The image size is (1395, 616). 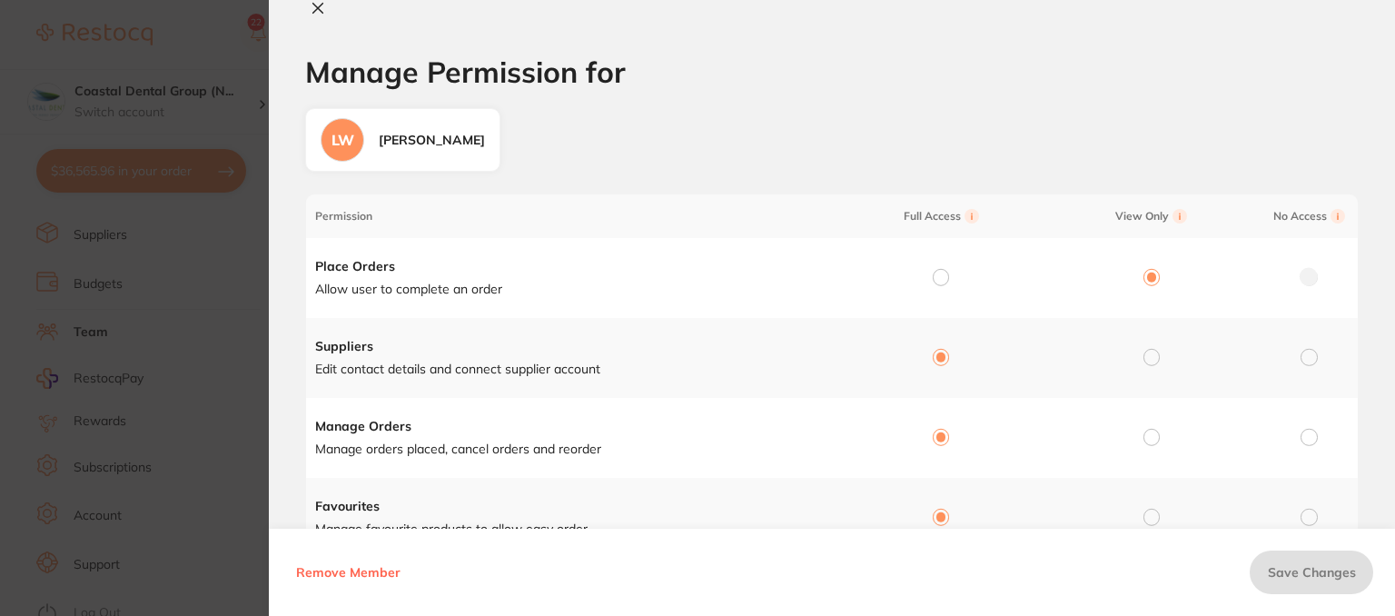 What do you see at coordinates (573, 290) in the screenshot?
I see `p: Allow user to complete an order` at bounding box center [573, 290].